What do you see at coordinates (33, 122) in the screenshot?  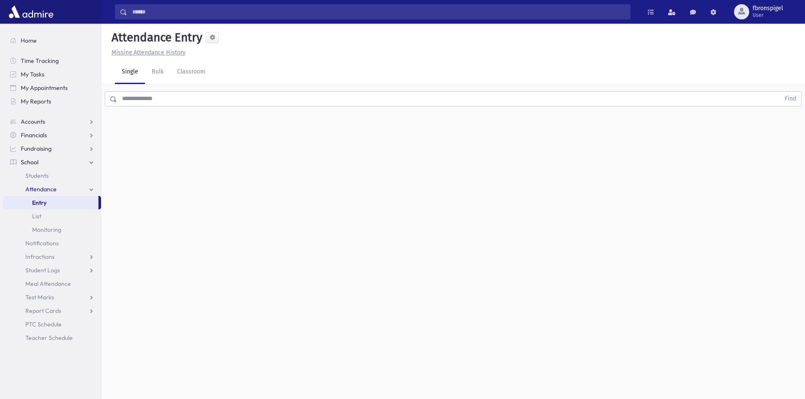 I see `span: Accounts` at bounding box center [33, 122].